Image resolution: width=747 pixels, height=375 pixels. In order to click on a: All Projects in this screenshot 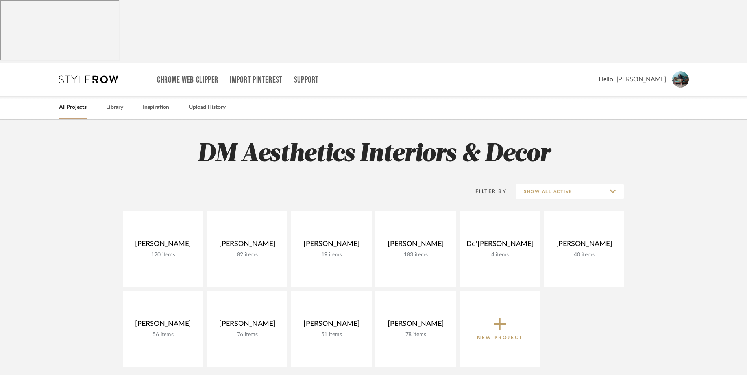, I will do `click(73, 107)`.